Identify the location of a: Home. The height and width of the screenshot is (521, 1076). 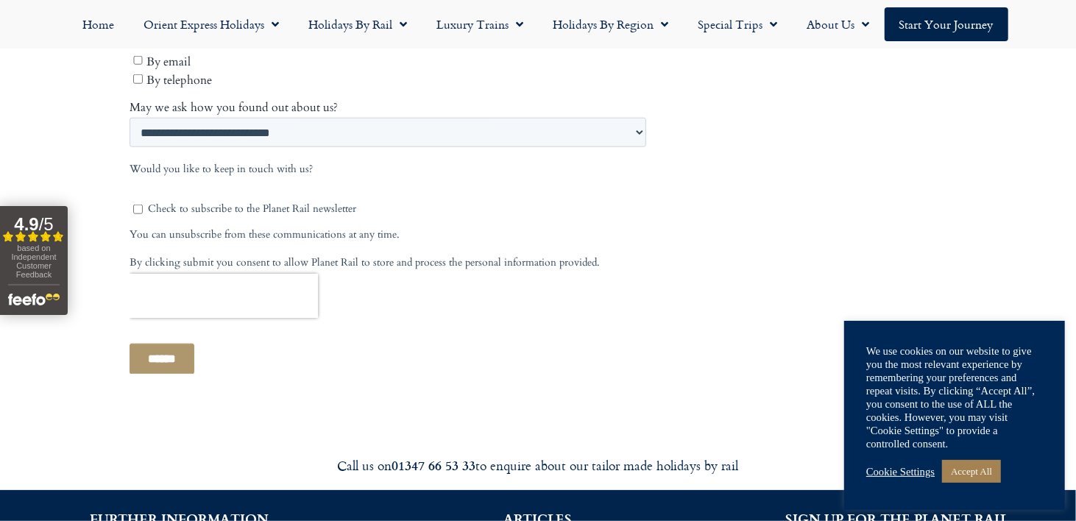
(99, 24).